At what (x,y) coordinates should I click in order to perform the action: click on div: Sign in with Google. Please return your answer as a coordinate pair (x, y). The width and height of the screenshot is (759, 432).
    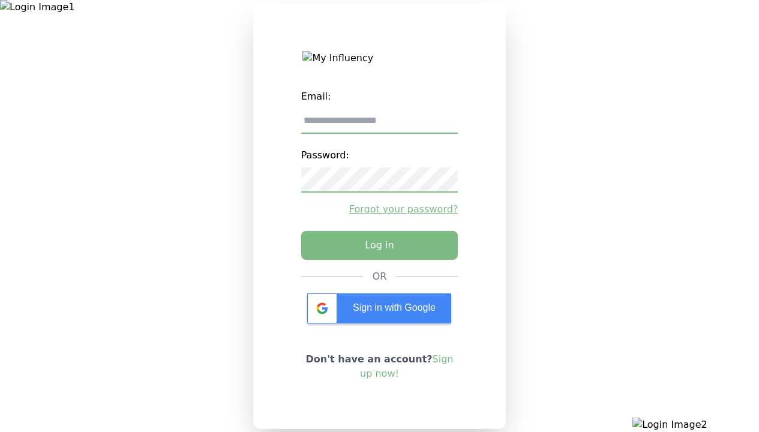
    Looking at the image, I should click on (379, 309).